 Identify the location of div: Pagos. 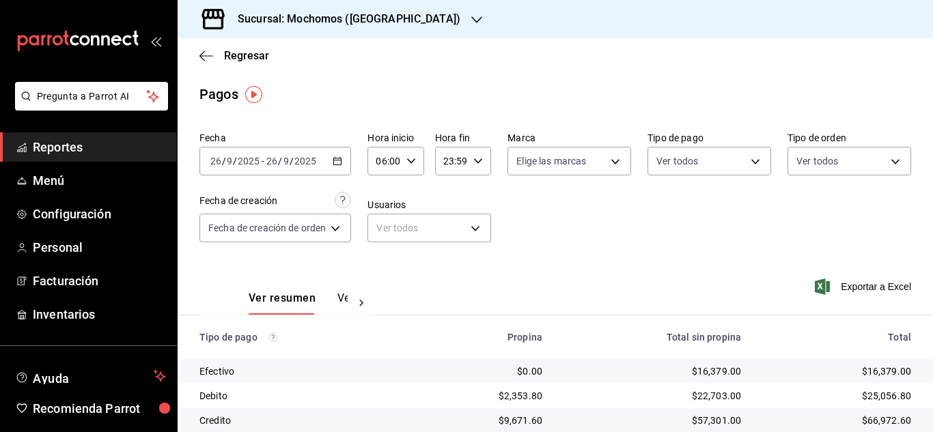
(218, 94).